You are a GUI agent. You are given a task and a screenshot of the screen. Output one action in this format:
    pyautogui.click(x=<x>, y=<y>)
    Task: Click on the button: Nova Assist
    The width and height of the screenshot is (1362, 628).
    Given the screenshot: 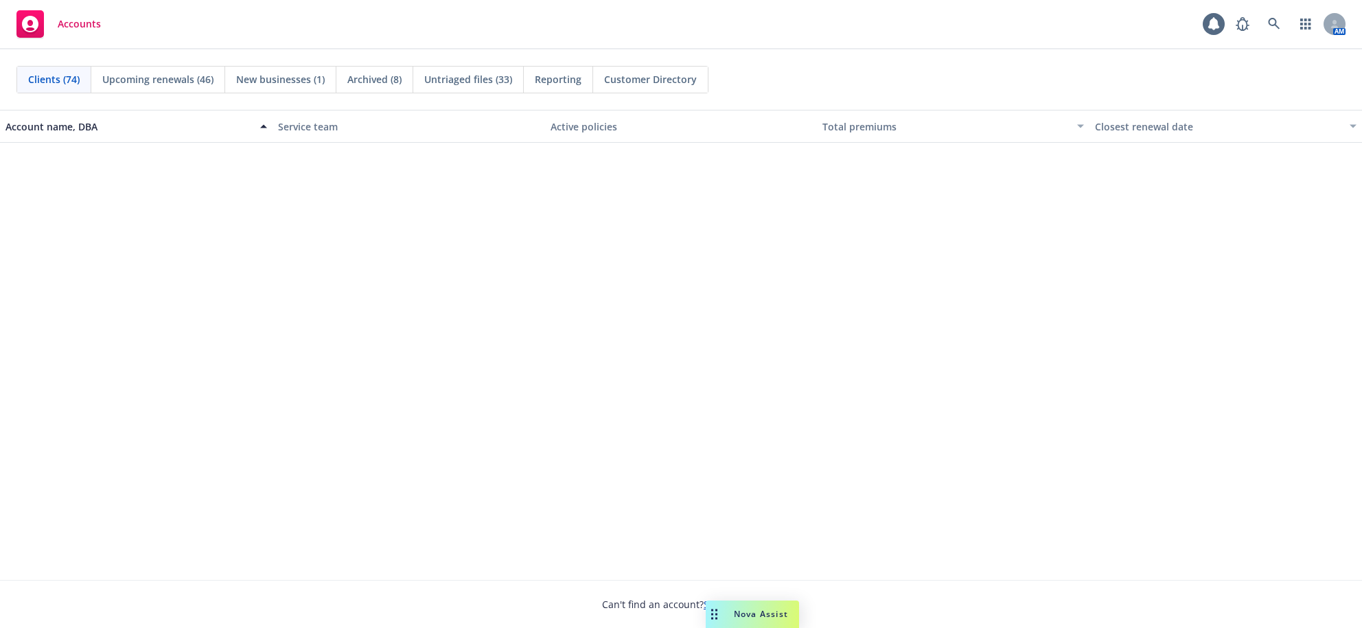 What is the action you would take?
    pyautogui.click(x=753, y=615)
    